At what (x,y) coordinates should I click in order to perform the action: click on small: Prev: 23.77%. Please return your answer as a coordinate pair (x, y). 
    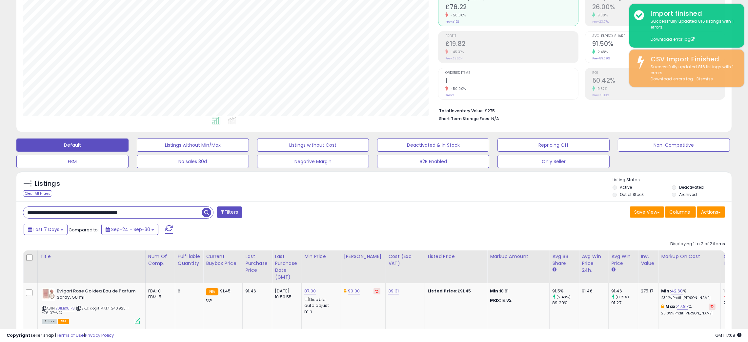
    Looking at the image, I should click on (600, 22).